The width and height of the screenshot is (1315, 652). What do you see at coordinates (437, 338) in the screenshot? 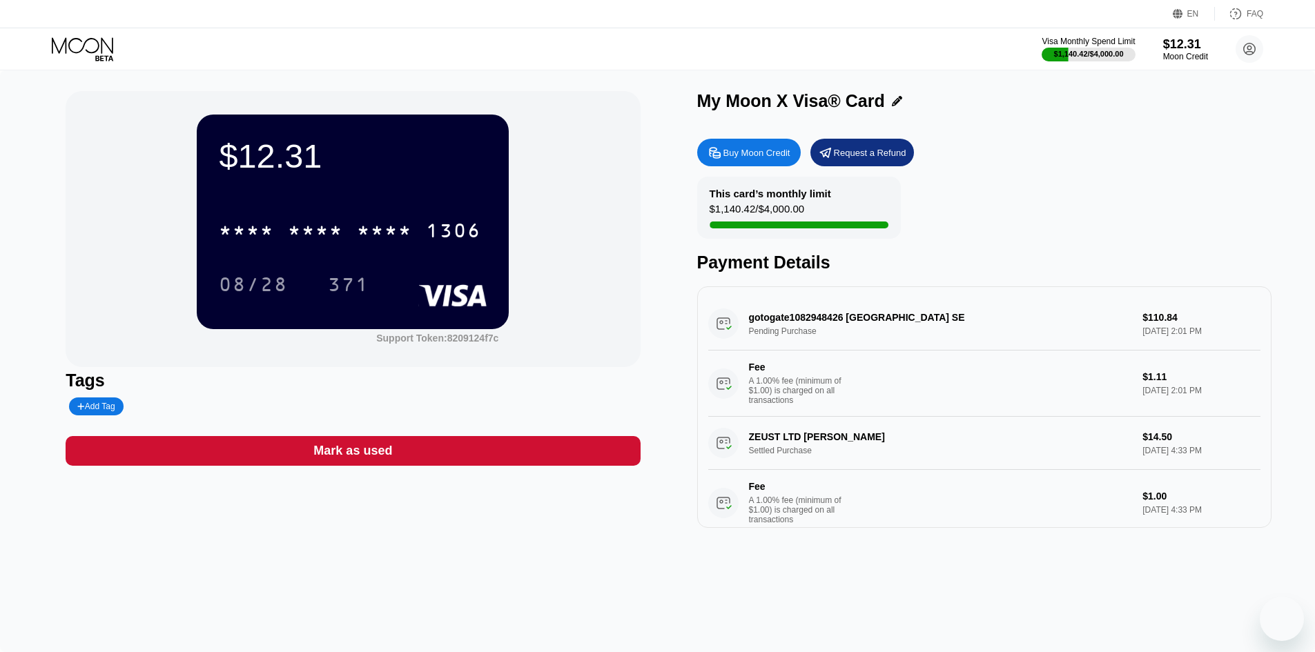
I see `div: Support Token:8209124f7c` at bounding box center [437, 338].